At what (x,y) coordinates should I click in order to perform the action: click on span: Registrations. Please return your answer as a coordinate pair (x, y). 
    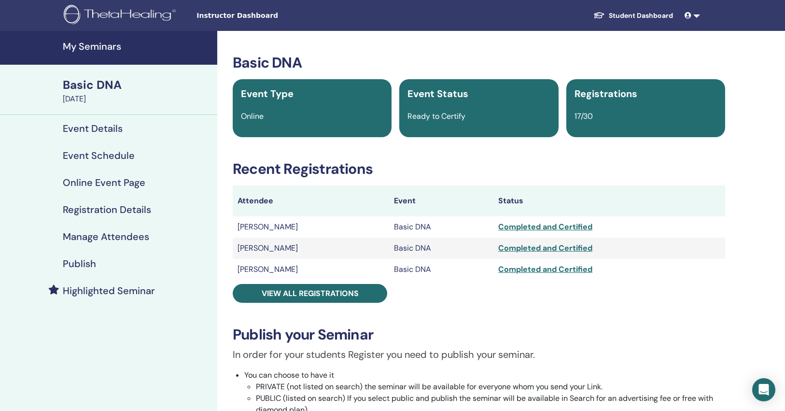
    Looking at the image, I should click on (606, 94).